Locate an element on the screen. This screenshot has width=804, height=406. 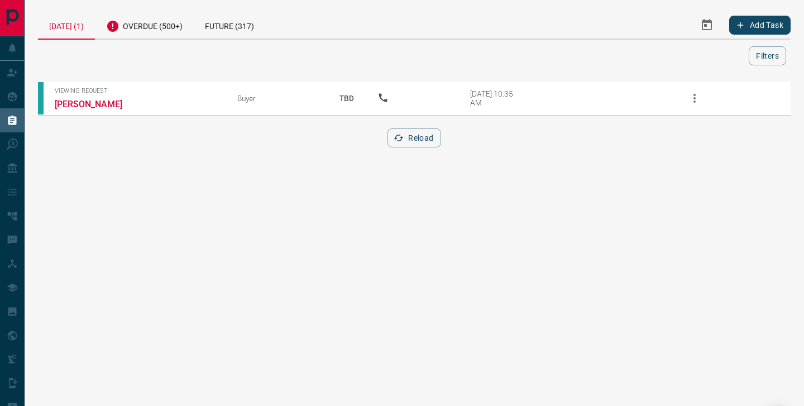
div: Overdue (500+) is located at coordinates (144, 25).